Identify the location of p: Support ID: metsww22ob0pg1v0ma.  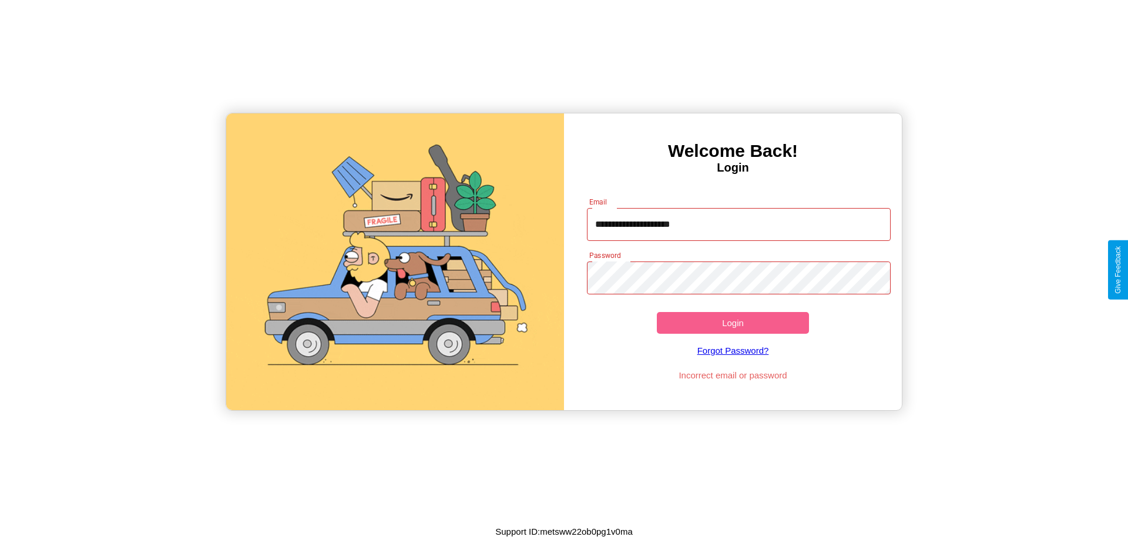
(563, 531).